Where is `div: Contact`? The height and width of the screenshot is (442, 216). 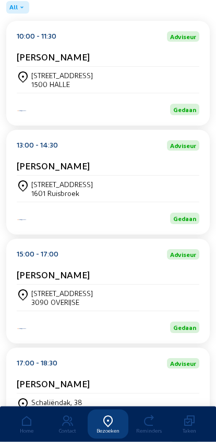 div: Contact is located at coordinates (67, 431).